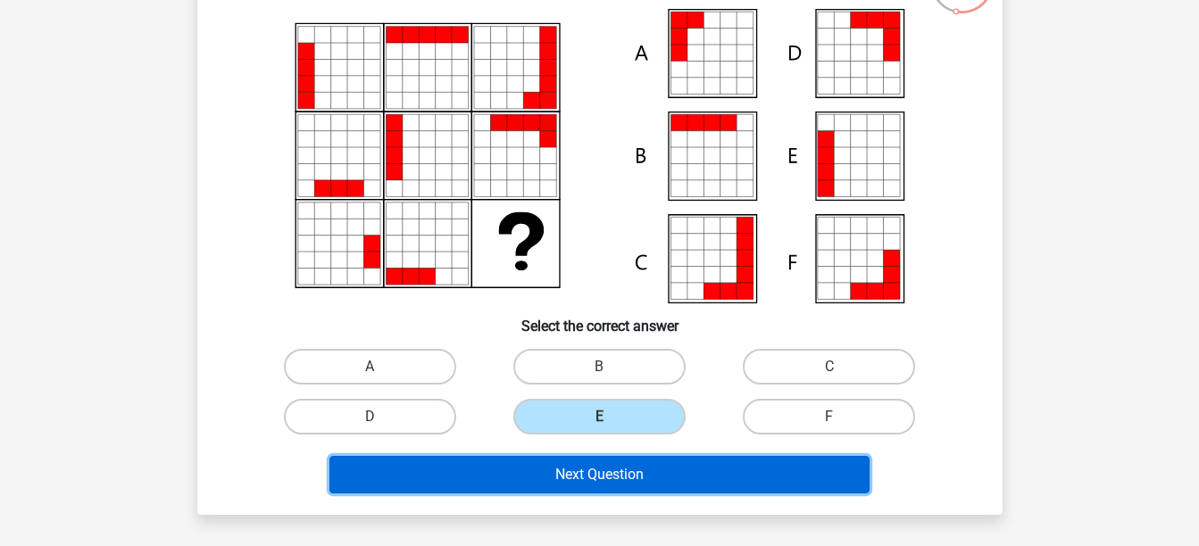  Describe the element at coordinates (370, 417) in the screenshot. I see `label: D` at that location.